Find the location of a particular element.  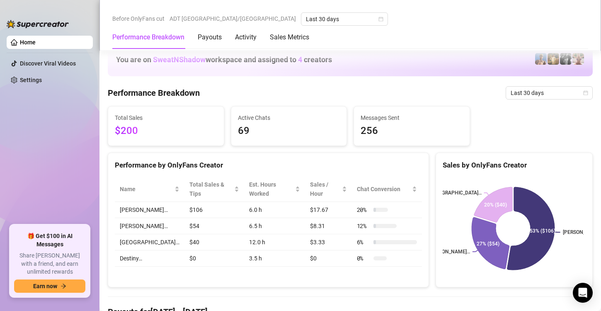

span: Name is located at coordinates (146, 189).